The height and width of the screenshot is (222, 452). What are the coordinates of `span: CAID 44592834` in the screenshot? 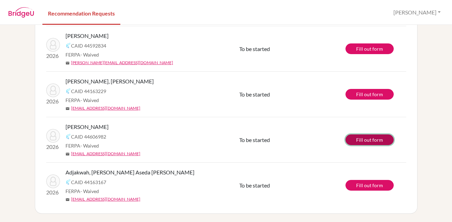 It's located at (89, 46).